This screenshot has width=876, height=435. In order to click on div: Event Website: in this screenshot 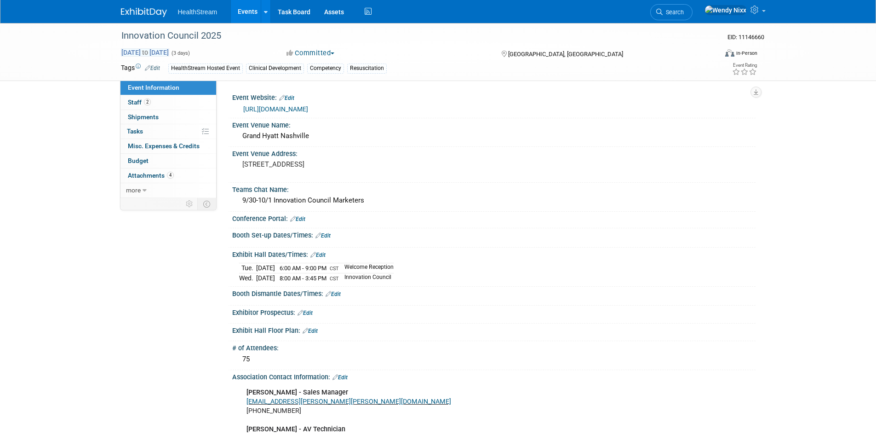, I will do `click(494, 97)`.